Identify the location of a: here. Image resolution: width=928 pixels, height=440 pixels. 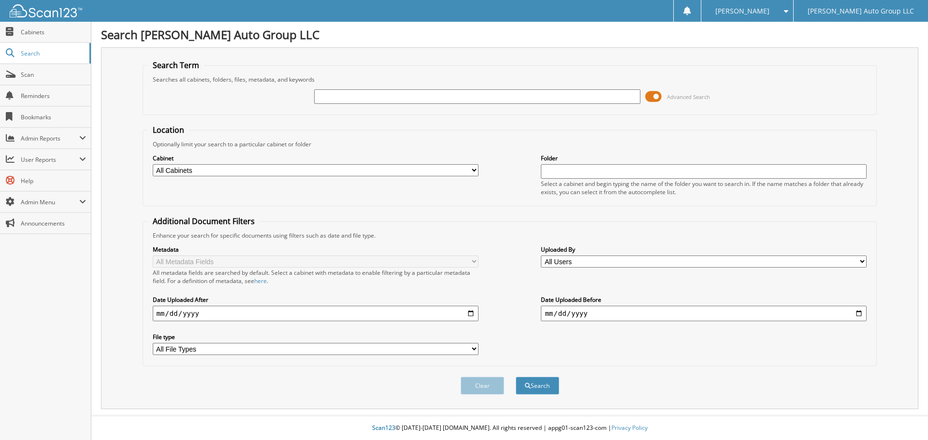
(260, 281).